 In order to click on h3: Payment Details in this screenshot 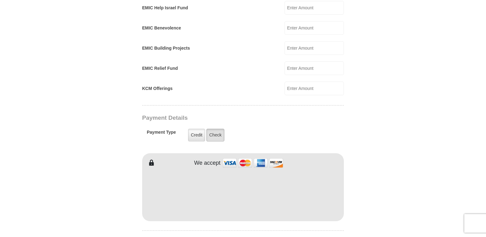, I will do `click(221, 118)`.